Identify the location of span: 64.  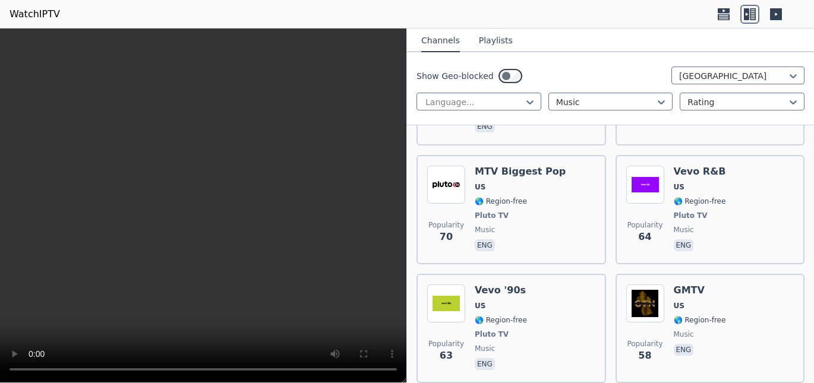
(645, 237).